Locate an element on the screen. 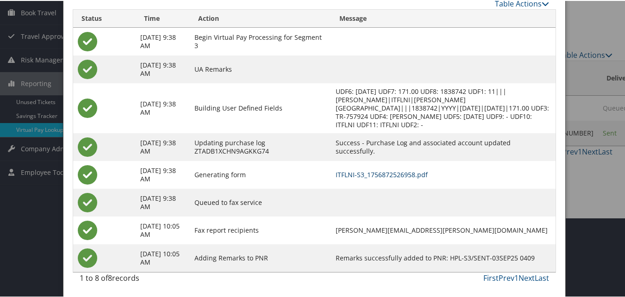 The image size is (625, 297). td: Adding Remarks to PNR is located at coordinates (260, 257).